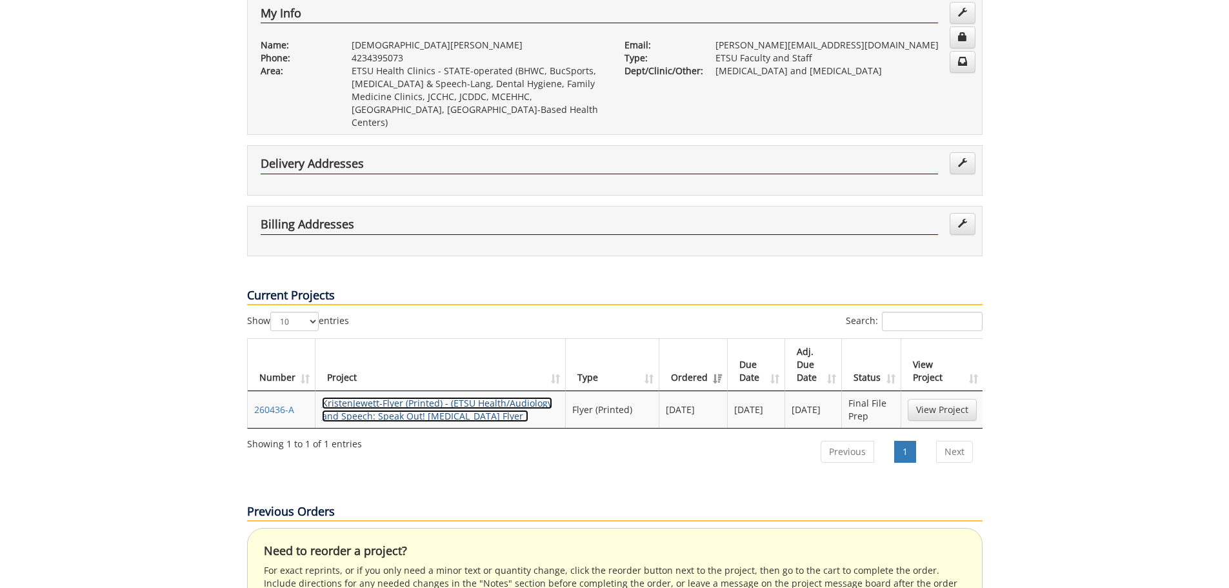  What do you see at coordinates (847, 452) in the screenshot?
I see `a: Previous` at bounding box center [847, 452].